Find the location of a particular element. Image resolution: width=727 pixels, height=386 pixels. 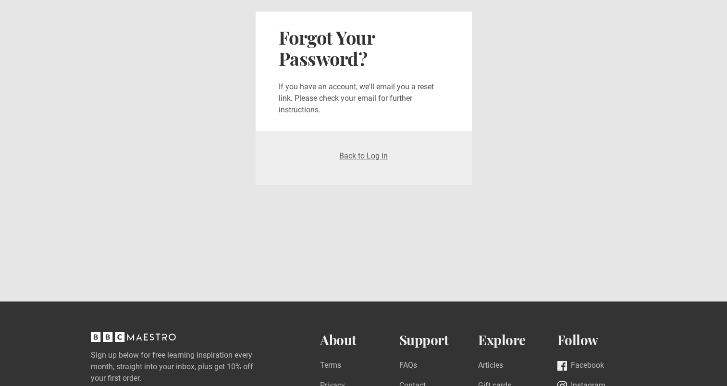

p: If you have an account, we'll email you a reset link. Please check your email for further instruc... is located at coordinates (364, 98).